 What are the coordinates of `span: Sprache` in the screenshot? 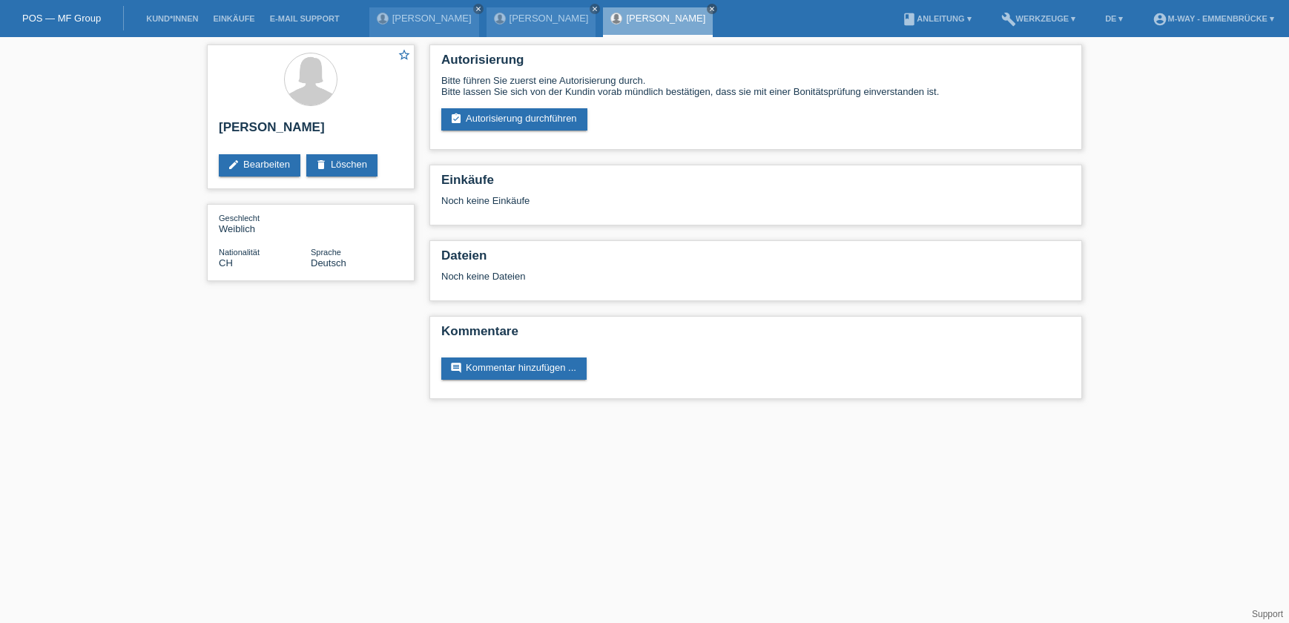 It's located at (325, 252).